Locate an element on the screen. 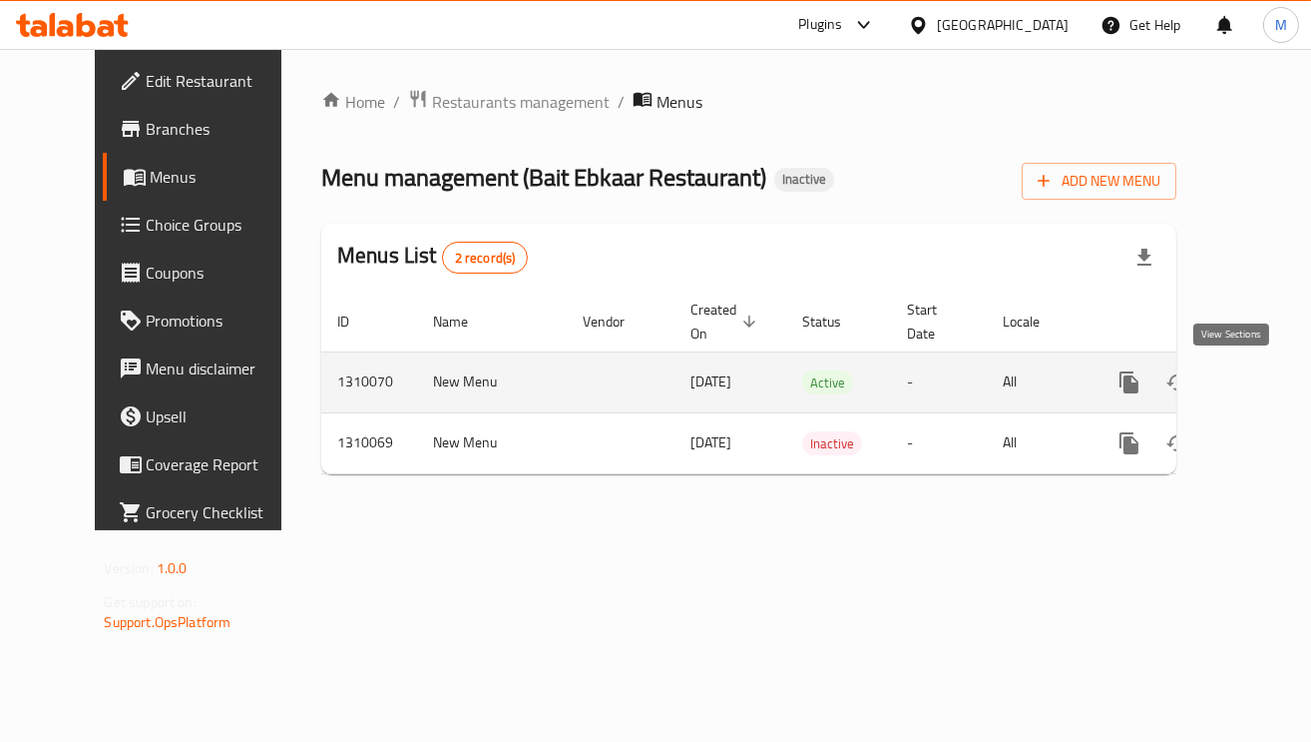  a: Upsell is located at coordinates (208, 416).